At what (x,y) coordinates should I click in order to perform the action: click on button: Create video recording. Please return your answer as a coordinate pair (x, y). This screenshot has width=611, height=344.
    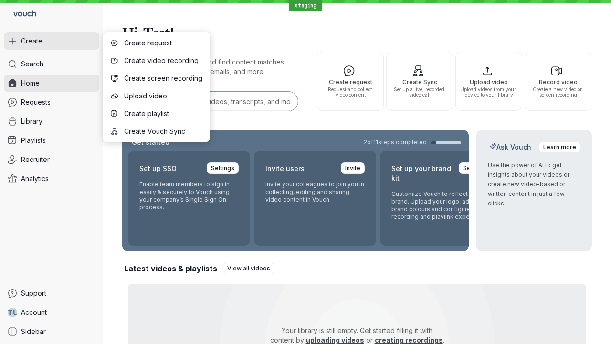
    Looking at the image, I should click on (156, 61).